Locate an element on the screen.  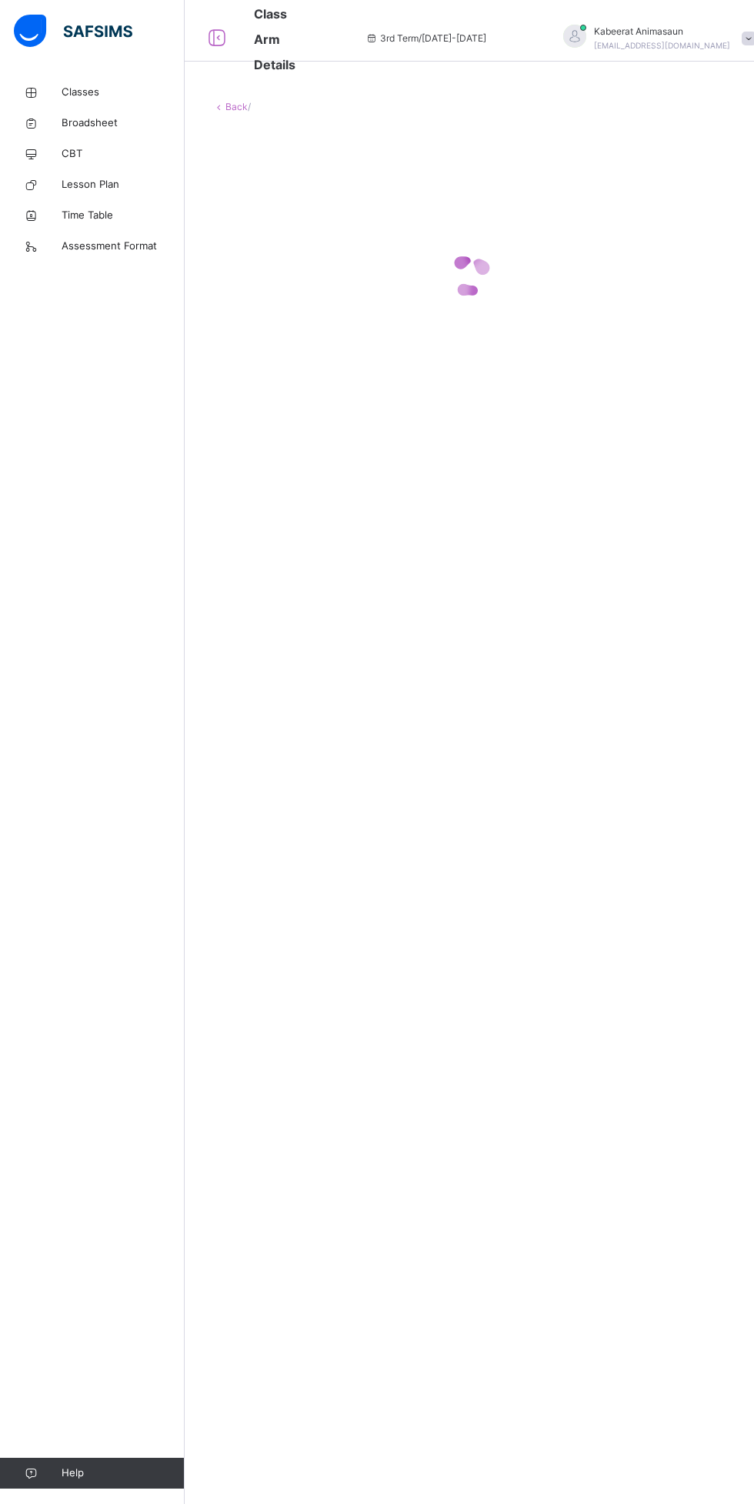
span: Assessment Format is located at coordinates (123, 246).